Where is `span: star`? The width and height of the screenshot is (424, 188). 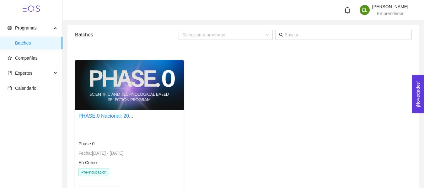 span: star is located at coordinates (10, 58).